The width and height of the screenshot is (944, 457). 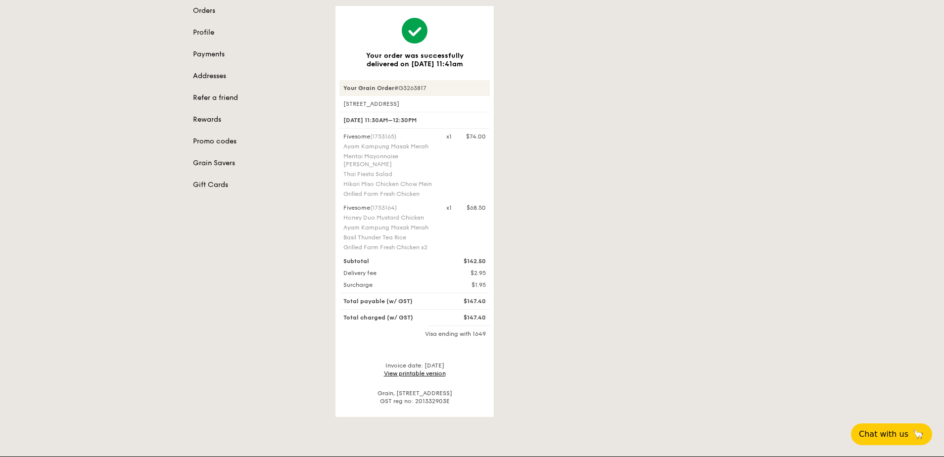 I want to click on div: Subtotal, so click(x=389, y=261).